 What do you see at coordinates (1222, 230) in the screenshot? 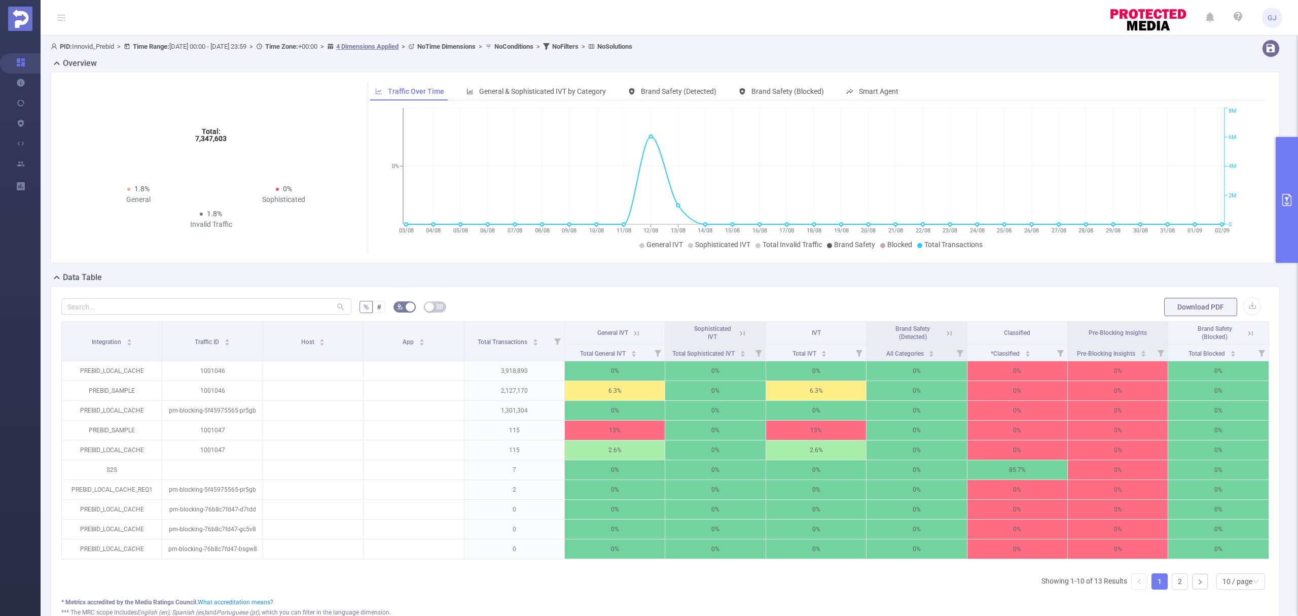
I see `tspan: 02/09` at bounding box center [1222, 230].